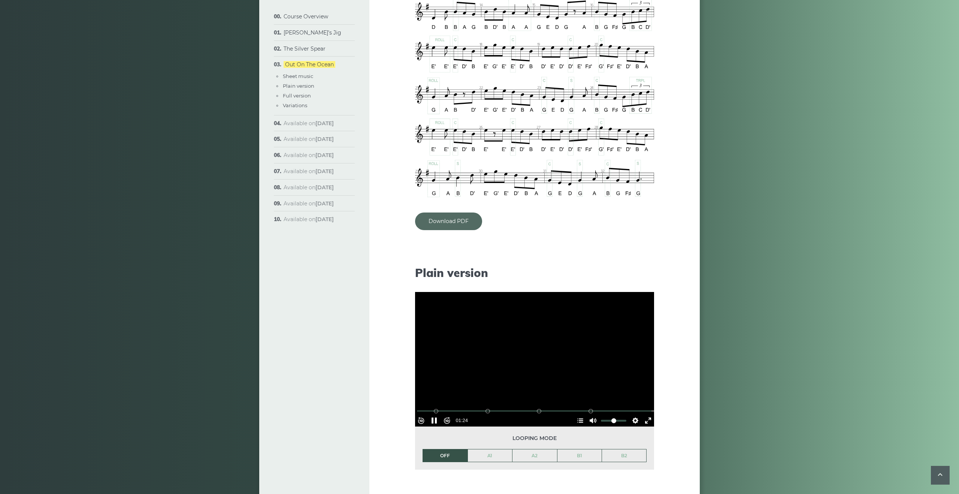 The image size is (959, 494). I want to click on a: A1, so click(490, 456).